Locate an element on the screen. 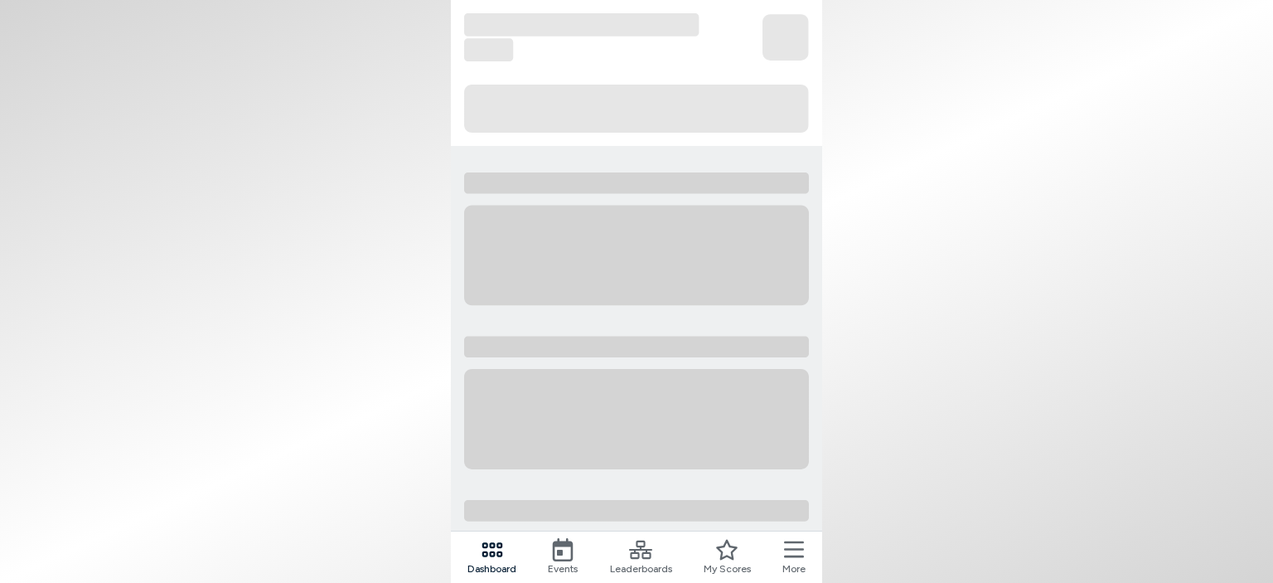  a: Leaderboards is located at coordinates (641, 557).